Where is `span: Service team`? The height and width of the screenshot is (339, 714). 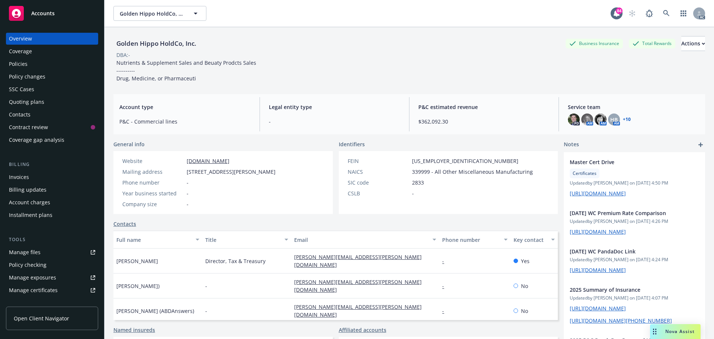
span: Service team is located at coordinates (634, 107).